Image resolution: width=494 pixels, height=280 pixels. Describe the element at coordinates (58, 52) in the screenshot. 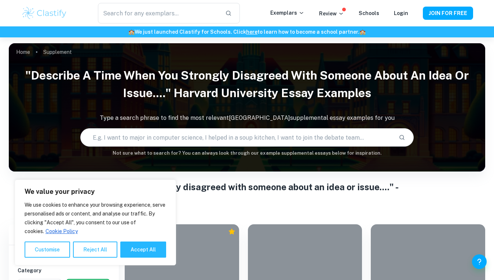

I see `p: Supplement` at that location.